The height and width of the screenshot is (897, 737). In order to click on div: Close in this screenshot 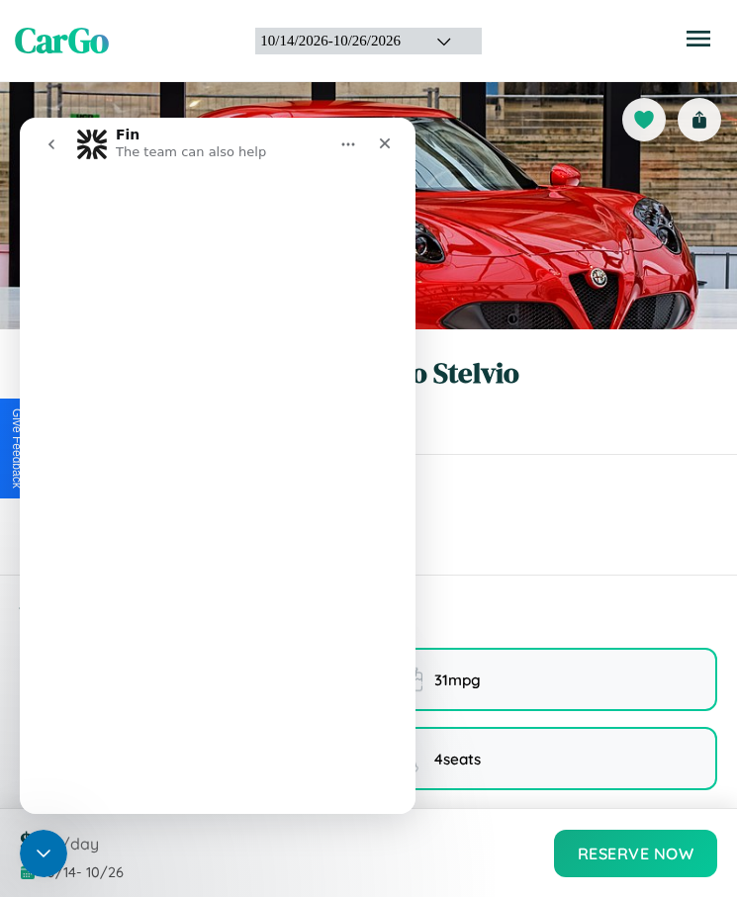, I will do `click(365, 26)`.